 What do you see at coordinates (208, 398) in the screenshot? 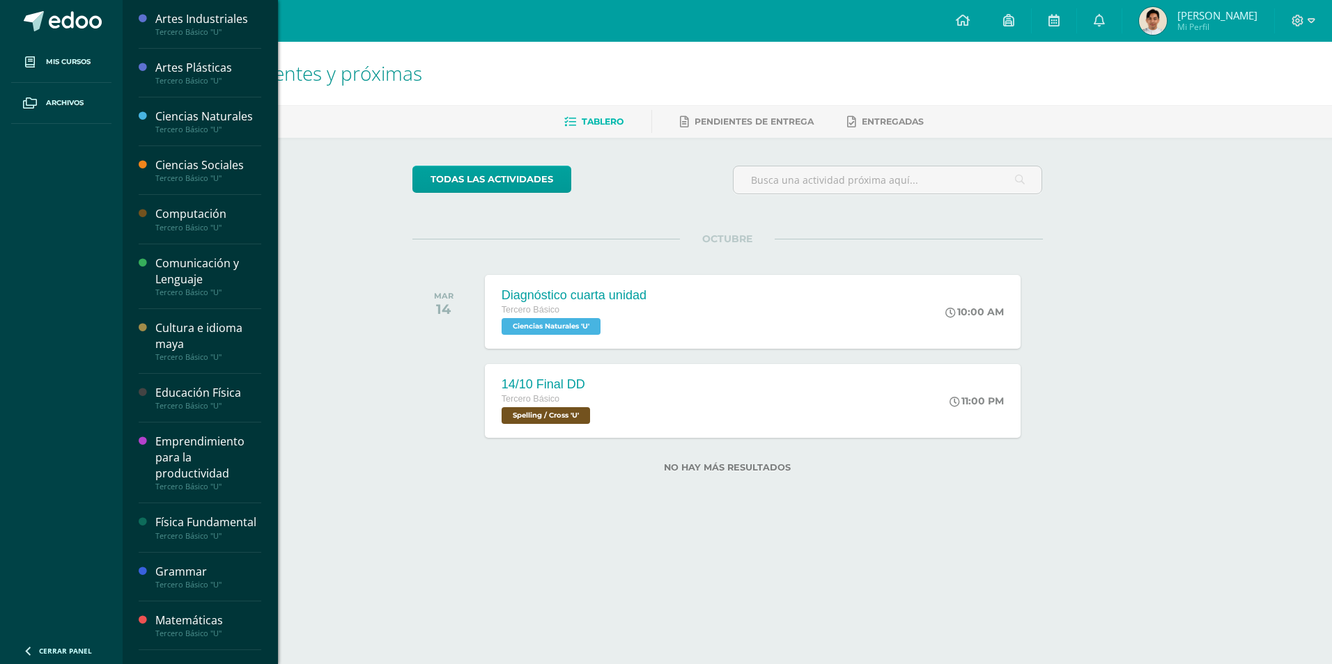
I see `a: Educación FísicaTercero Básico "U"` at bounding box center [208, 398].